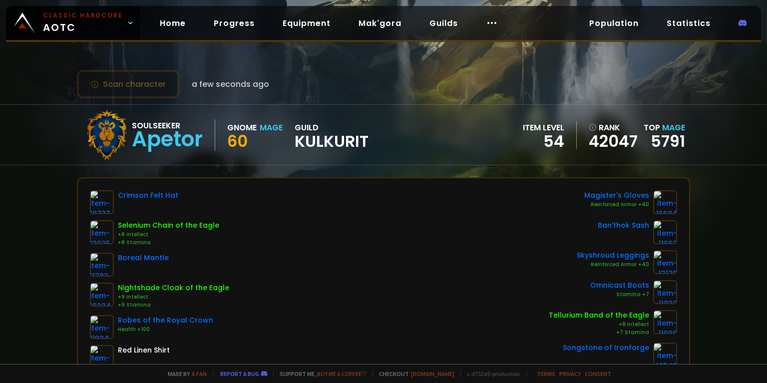 The height and width of the screenshot is (383, 767). Describe the element at coordinates (613, 141) in the screenshot. I see `a: 42047` at that location.